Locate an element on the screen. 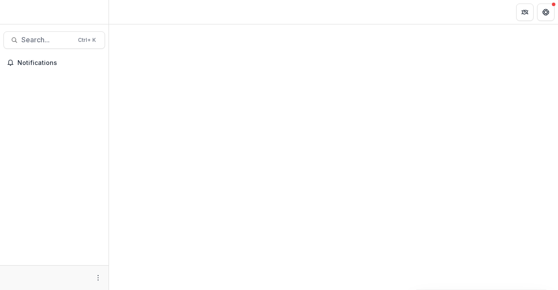 This screenshot has height=290, width=558. button: Notifications is located at coordinates (54, 63).